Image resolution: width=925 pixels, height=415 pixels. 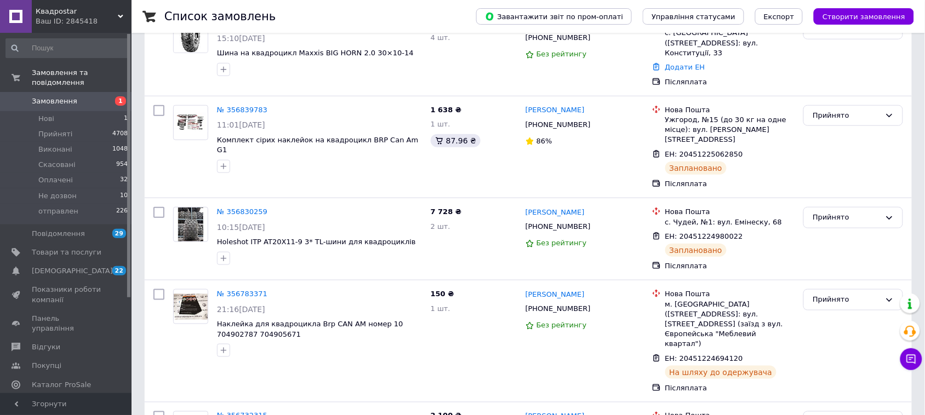 What do you see at coordinates (446, 212) in the screenshot?
I see `span: 7 728 ₴` at bounding box center [446, 212].